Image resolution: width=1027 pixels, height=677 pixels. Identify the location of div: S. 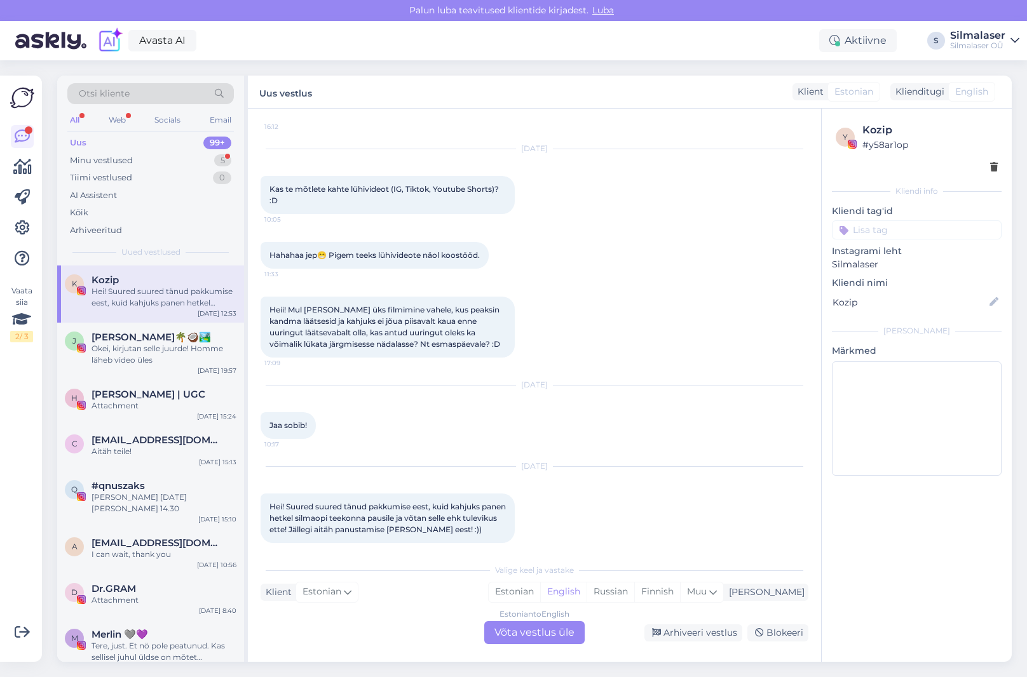
(936, 41).